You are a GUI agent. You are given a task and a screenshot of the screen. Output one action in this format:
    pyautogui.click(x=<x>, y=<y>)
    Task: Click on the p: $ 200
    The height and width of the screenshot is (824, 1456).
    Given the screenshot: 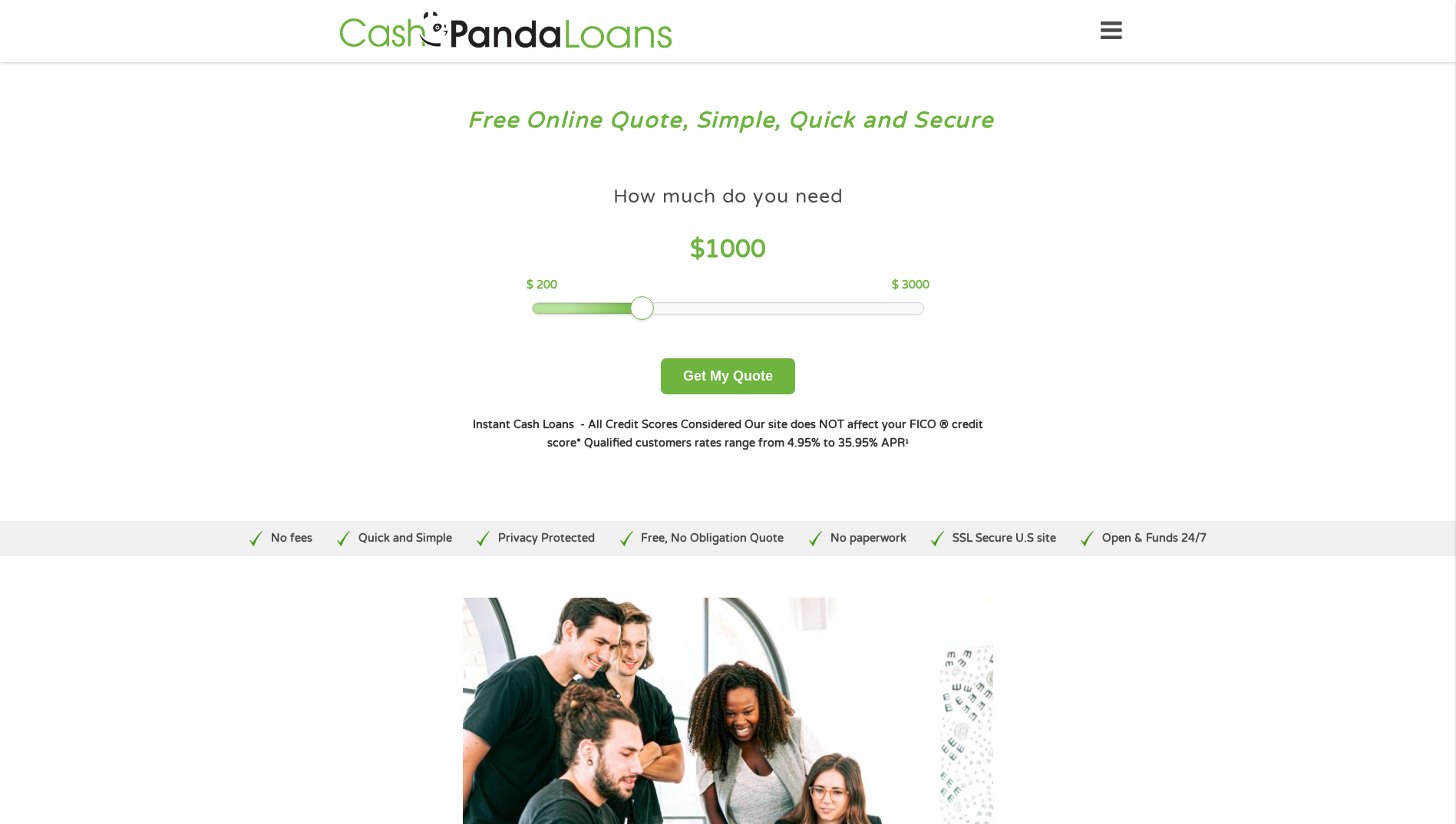 What is the action you would take?
    pyautogui.click(x=542, y=285)
    